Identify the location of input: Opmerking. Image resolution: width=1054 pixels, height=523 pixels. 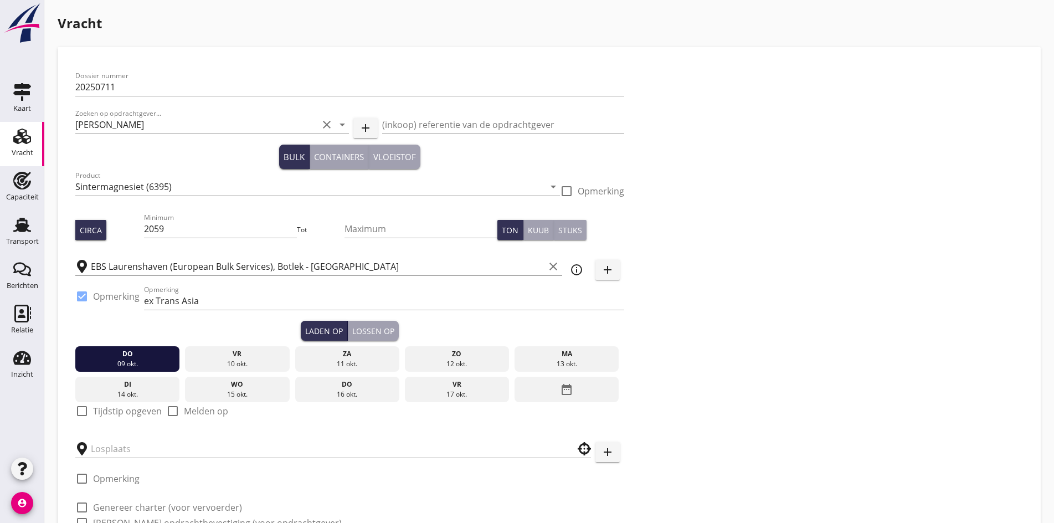
(384, 301).